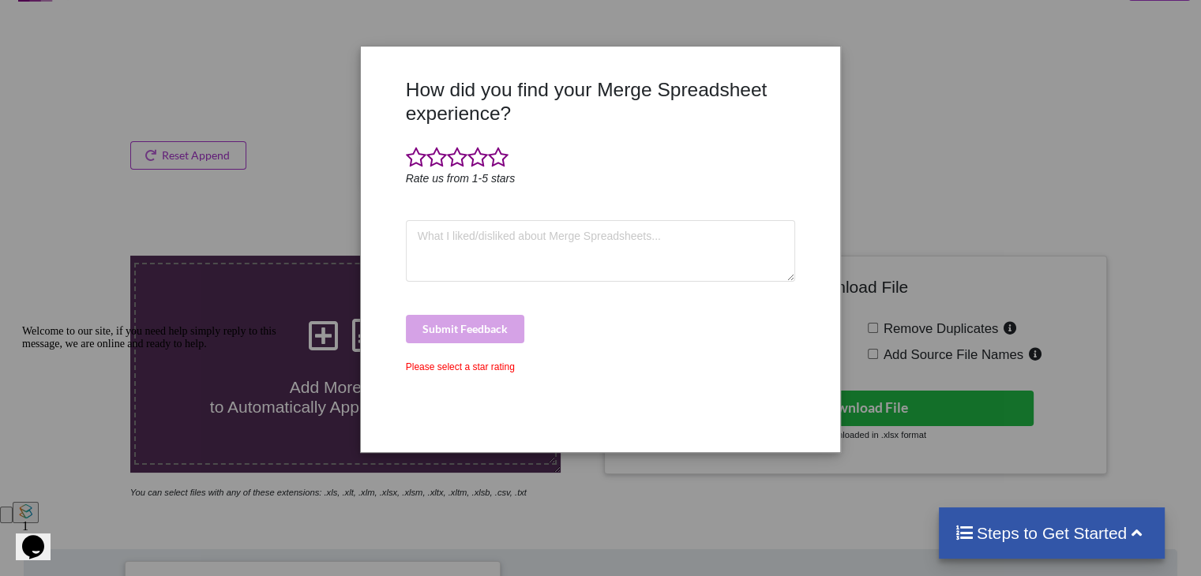  Describe the element at coordinates (460, 178) in the screenshot. I see `i: Rate us from 1-5 stars` at that location.